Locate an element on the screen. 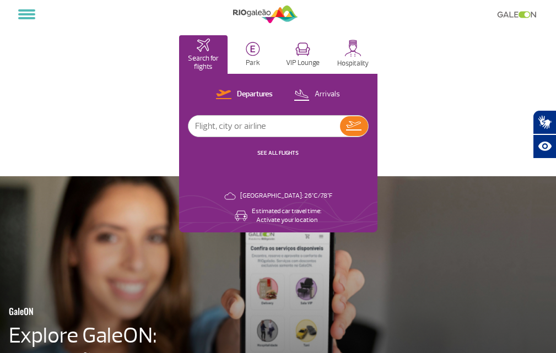  button: Abrir recursos assistivos. is located at coordinates (544, 146).